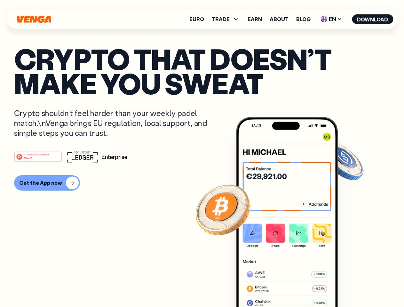 This screenshot has height=307, width=404. What do you see at coordinates (34, 19) in the screenshot?
I see `svg: Home` at bounding box center [34, 19].